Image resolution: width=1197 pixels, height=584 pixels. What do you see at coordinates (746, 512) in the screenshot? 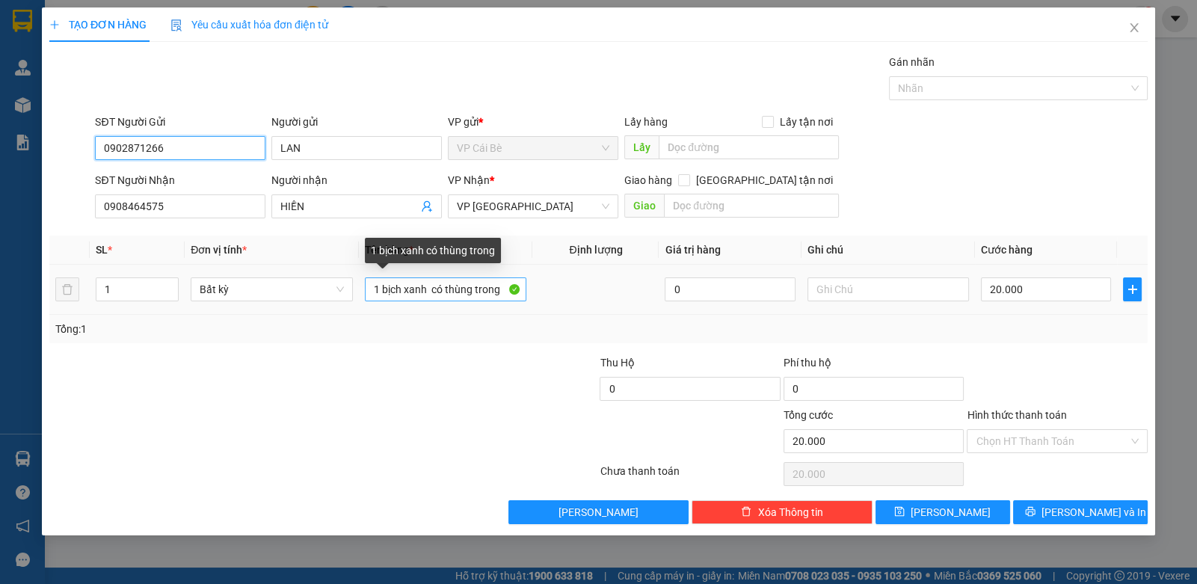
I see `span: delete` at bounding box center [746, 512].